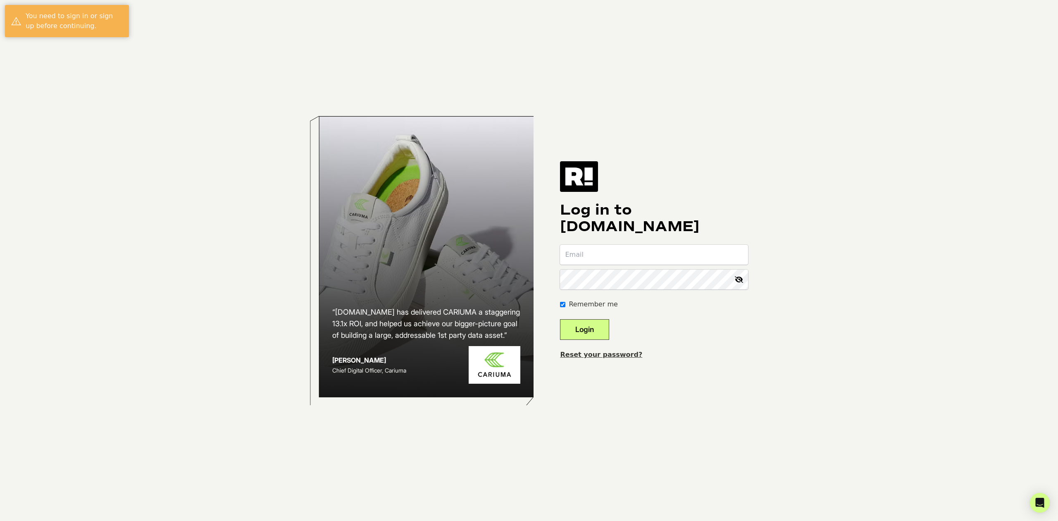  Describe the element at coordinates (494, 365) in the screenshot. I see `img: Cariuma` at that location.